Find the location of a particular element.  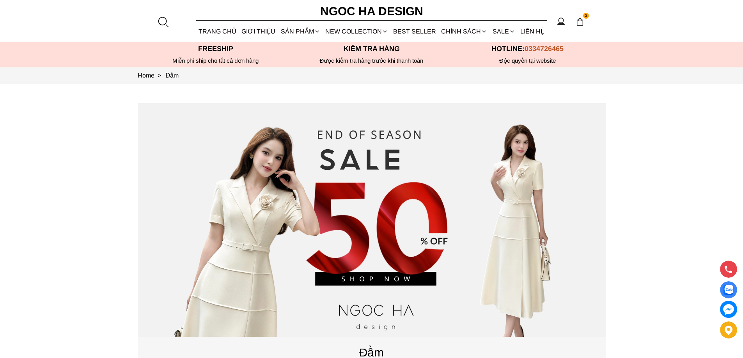

h6: Độc quyền tại website is located at coordinates (528, 61).